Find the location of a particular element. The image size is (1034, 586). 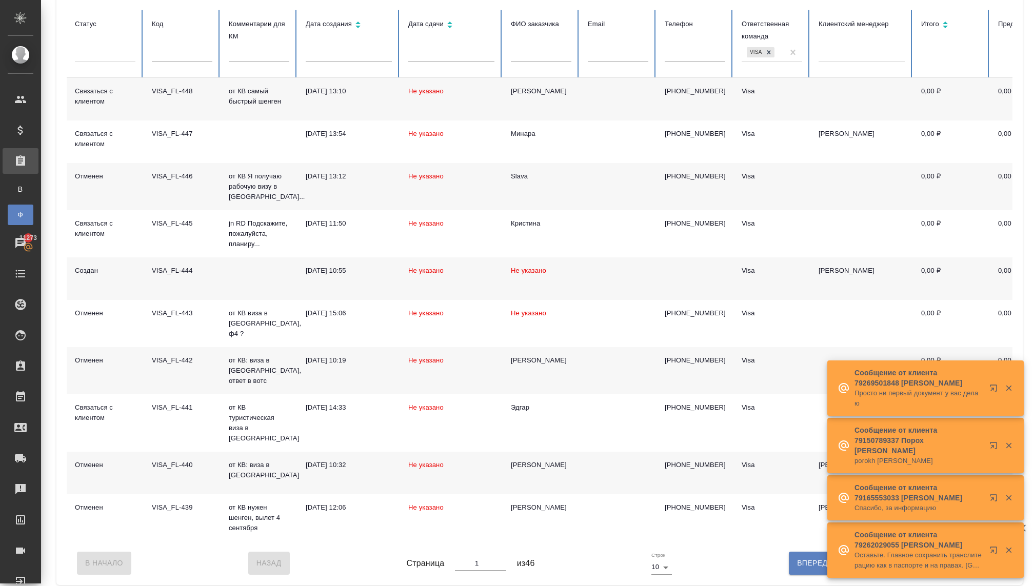

div: Slava is located at coordinates (541, 177).